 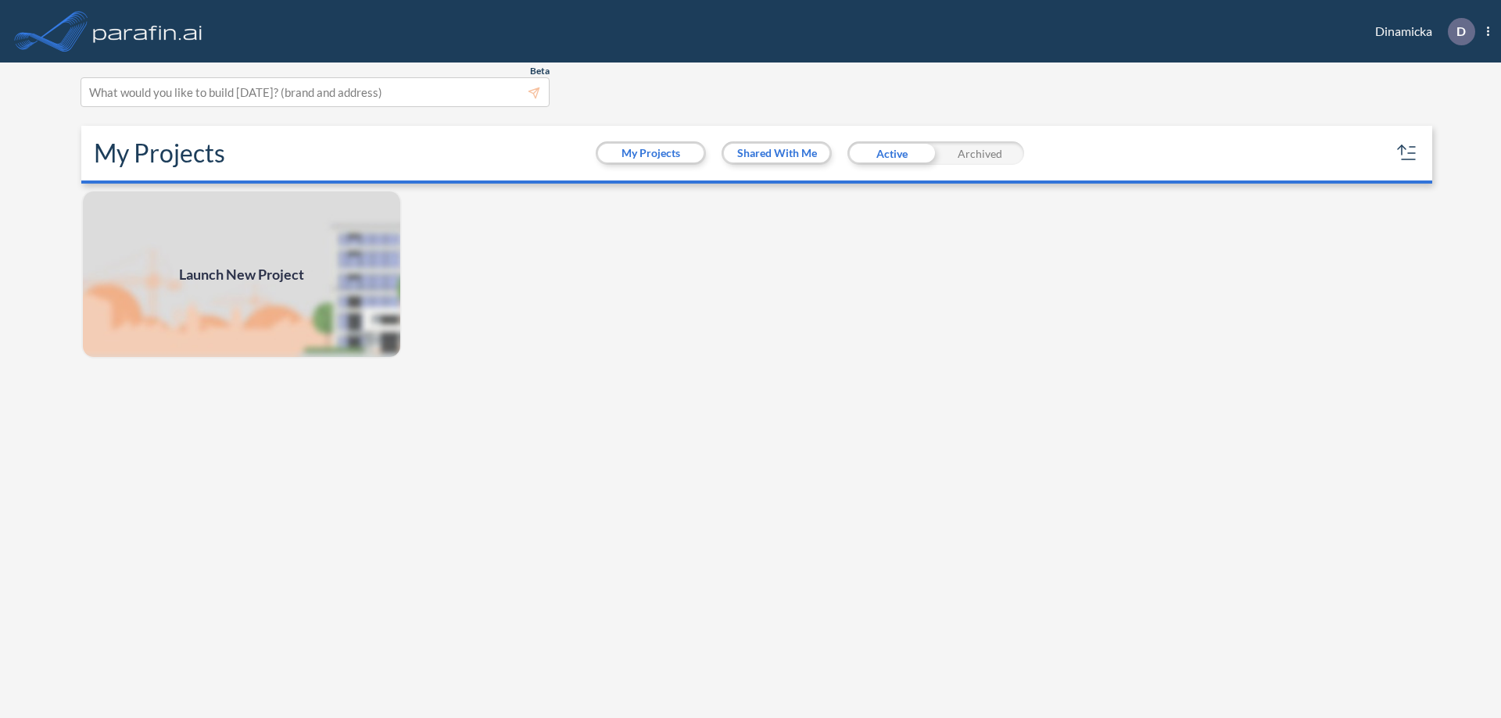 What do you see at coordinates (159, 153) in the screenshot?
I see `h2: My Projects` at bounding box center [159, 153].